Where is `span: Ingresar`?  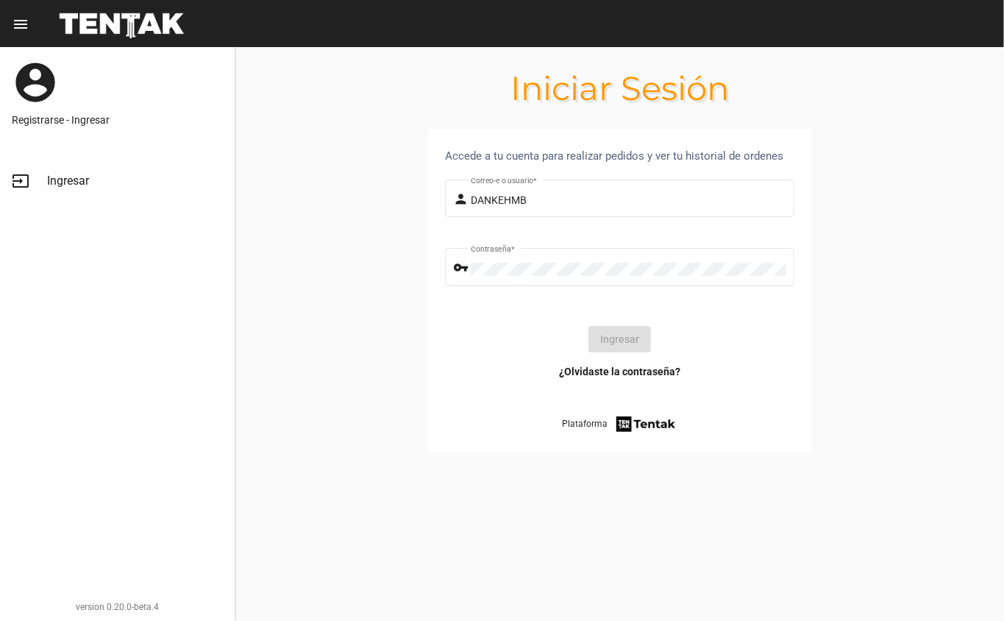 span: Ingresar is located at coordinates (68, 181).